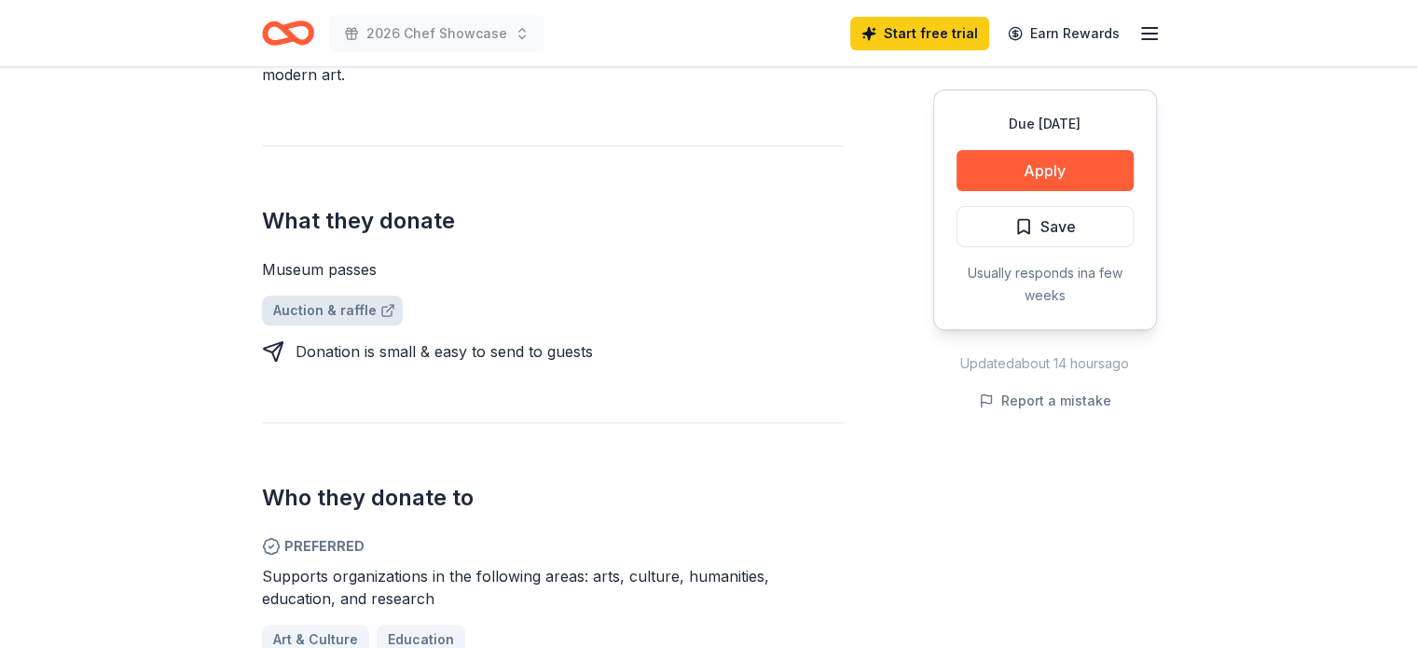 The image size is (1418, 648). What do you see at coordinates (436, 34) in the screenshot?
I see `button: 2026 Chef Showcase` at bounding box center [436, 34].